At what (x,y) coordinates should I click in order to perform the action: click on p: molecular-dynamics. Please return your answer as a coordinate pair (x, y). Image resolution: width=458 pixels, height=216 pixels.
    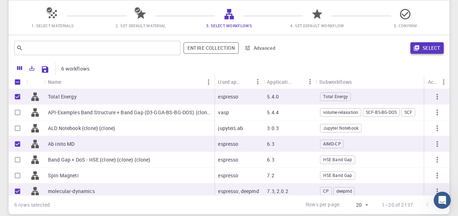
    Looking at the image, I should click on (71, 191).